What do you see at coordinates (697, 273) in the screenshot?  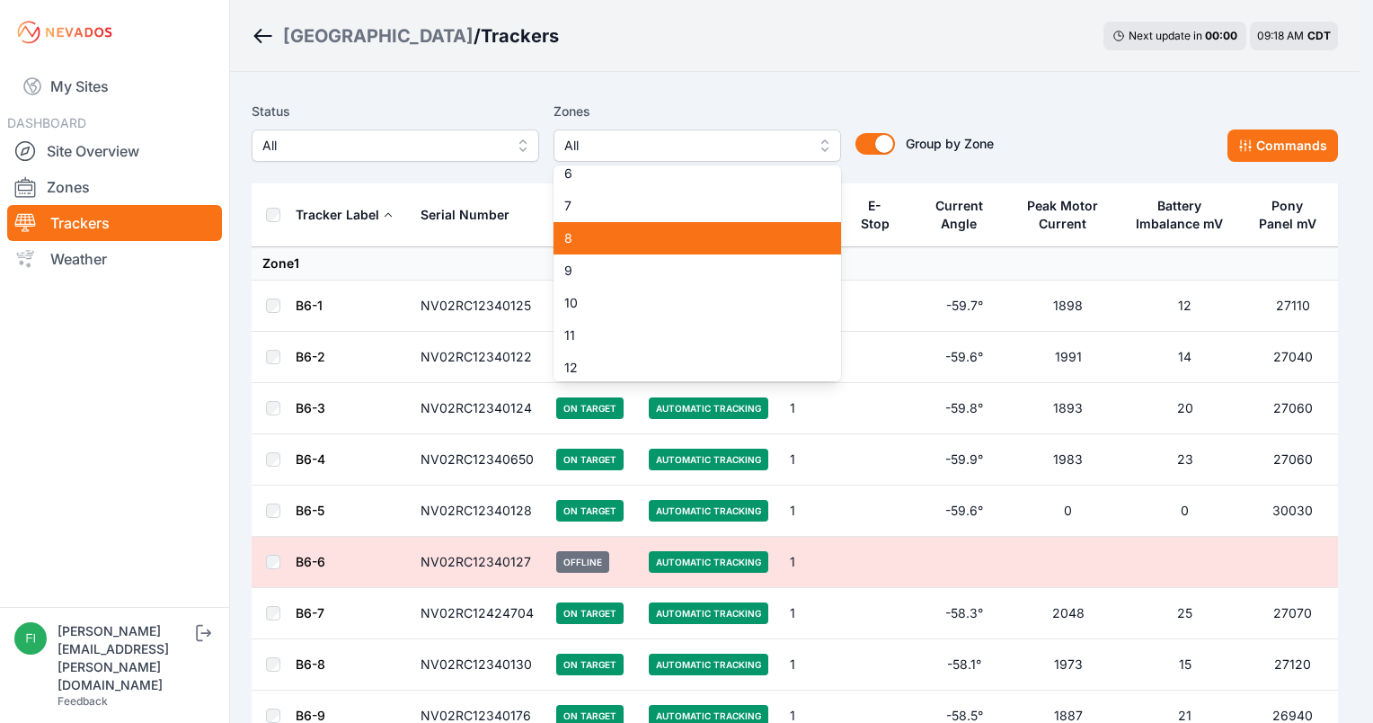 I see `div: All` at bounding box center [697, 273].